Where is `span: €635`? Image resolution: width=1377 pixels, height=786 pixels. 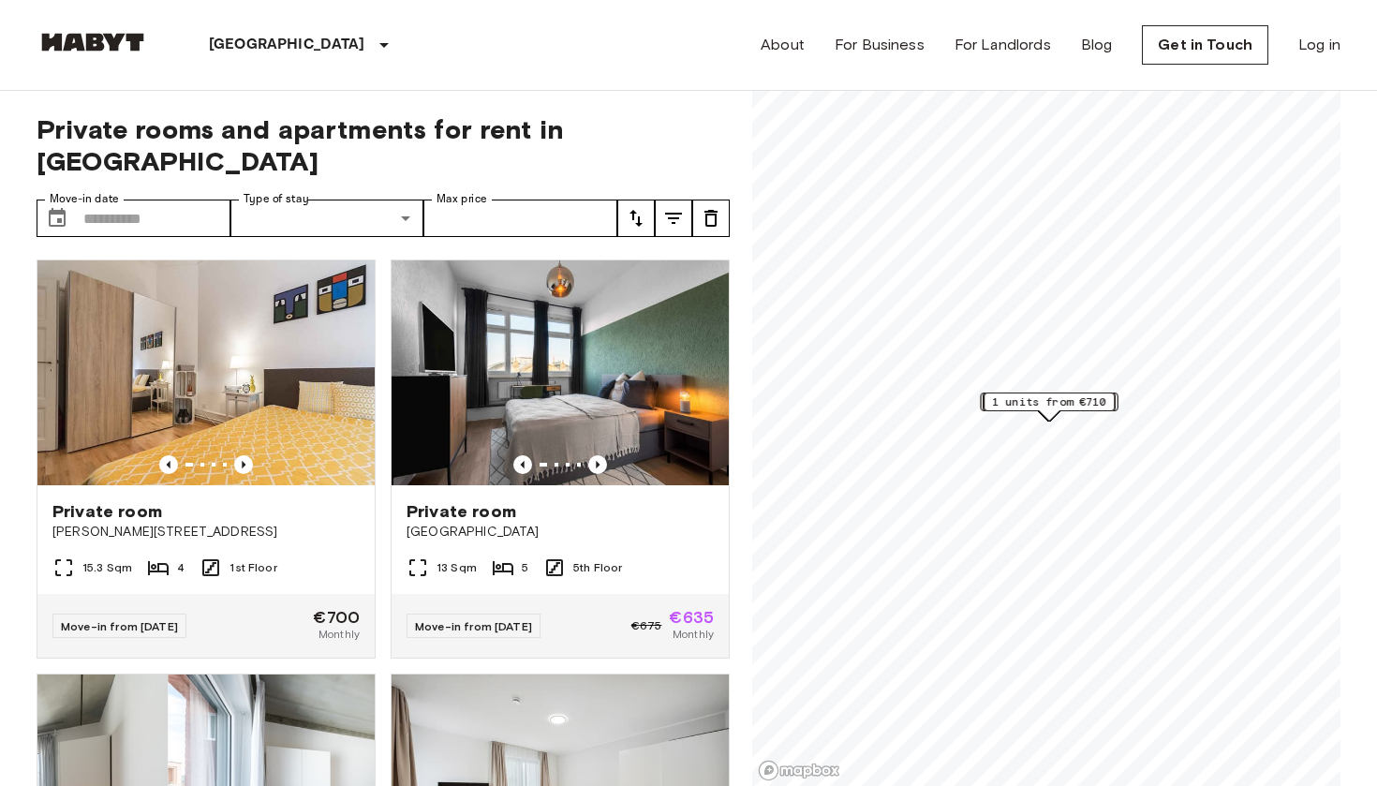 span: €635 is located at coordinates (692, 618).